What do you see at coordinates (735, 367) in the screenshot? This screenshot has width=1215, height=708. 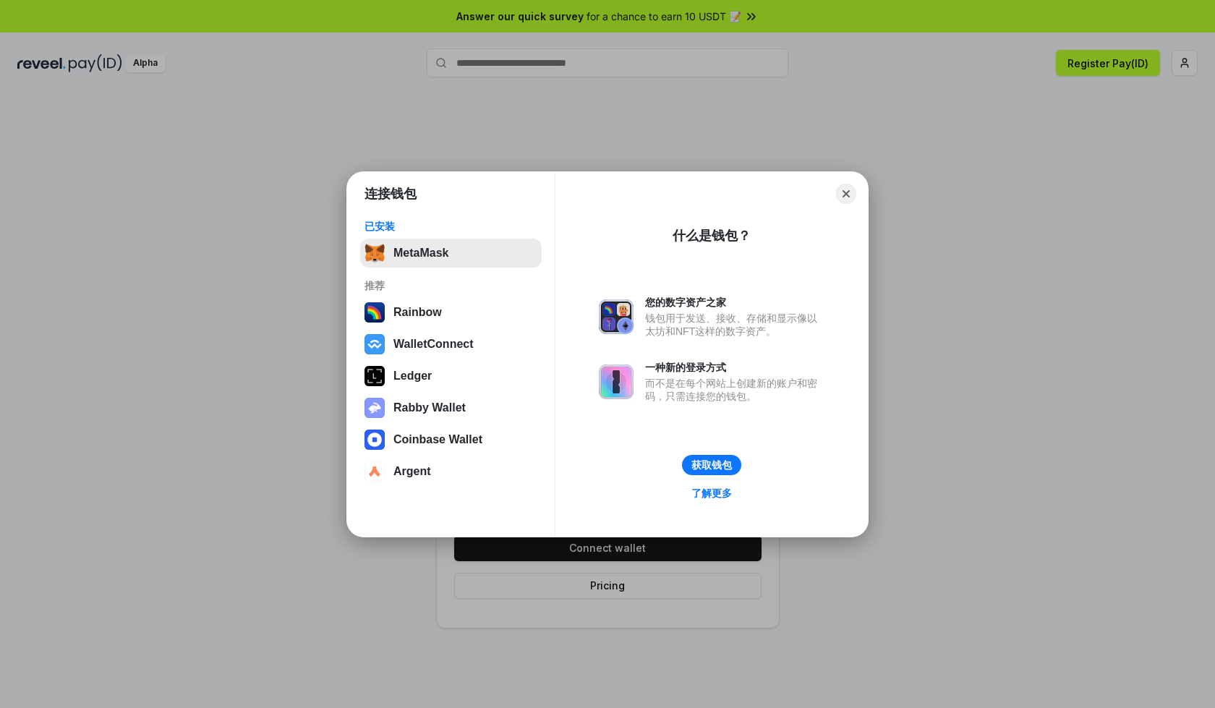 I see `div: 一种新的登录方式` at bounding box center [735, 367].